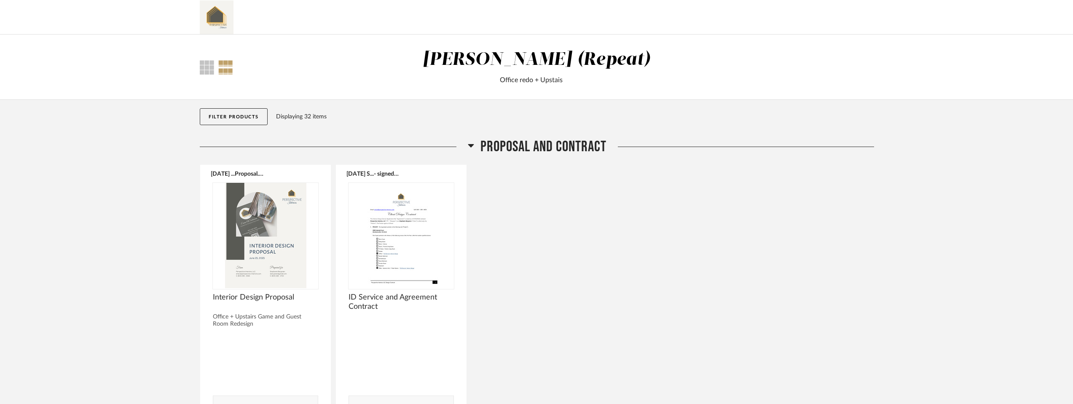 The width and height of the screenshot is (1073, 404). I want to click on img: 160db8c2-a9c3-462d-999a-f84536e197ed.png, so click(217, 17).